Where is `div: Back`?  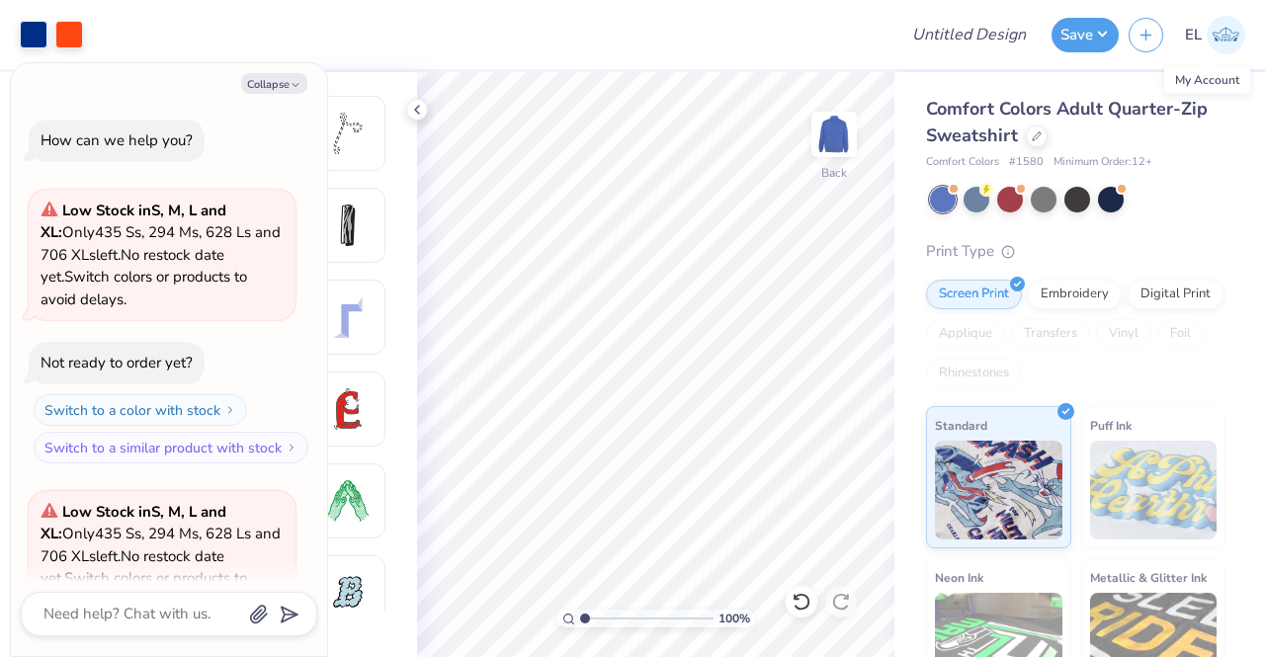 div: Back is located at coordinates (834, 173).